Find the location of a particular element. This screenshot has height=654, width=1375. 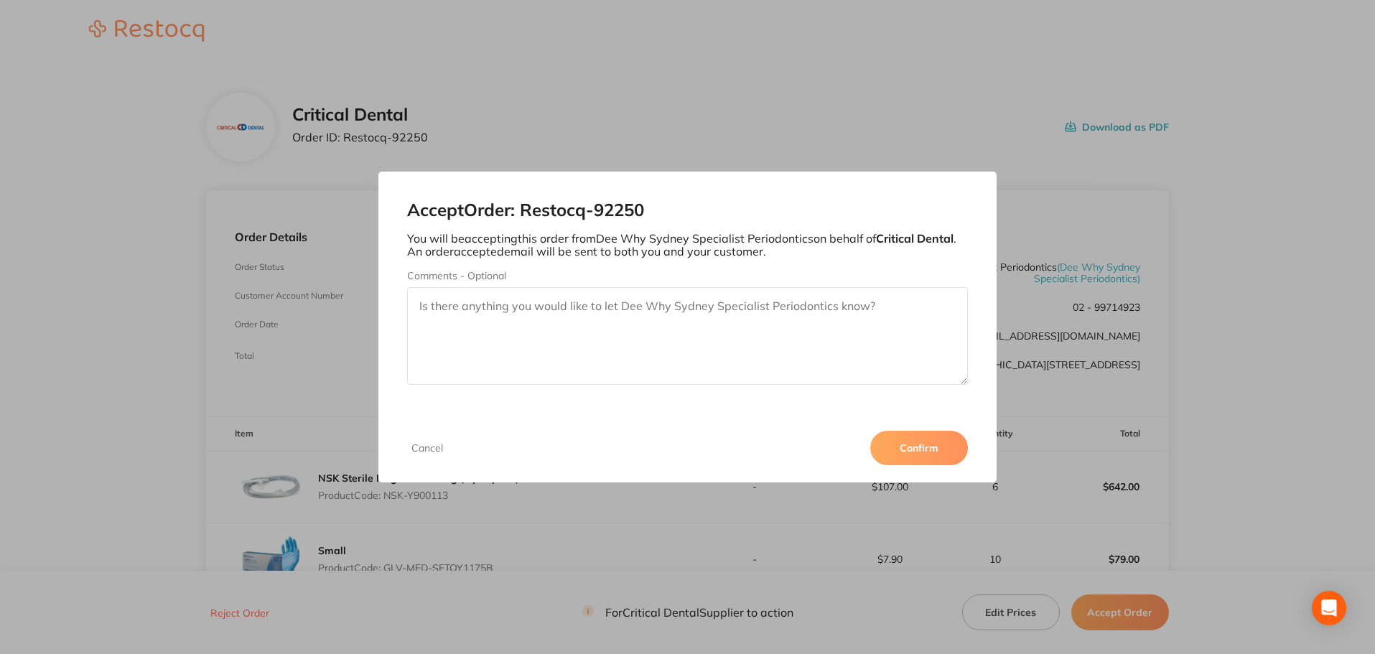

button: Cancel is located at coordinates (427, 448).